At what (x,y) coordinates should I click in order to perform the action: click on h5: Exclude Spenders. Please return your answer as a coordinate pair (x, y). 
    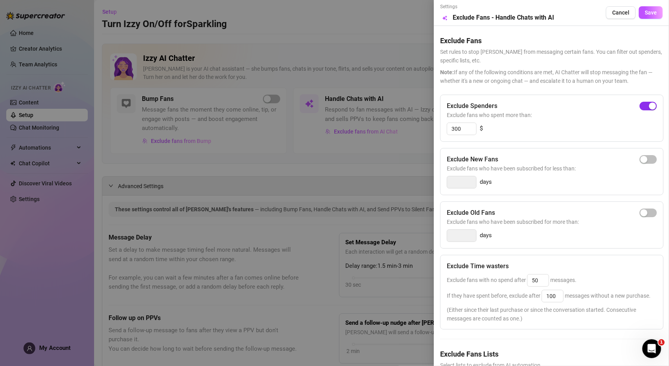
    Looking at the image, I should click on (472, 106).